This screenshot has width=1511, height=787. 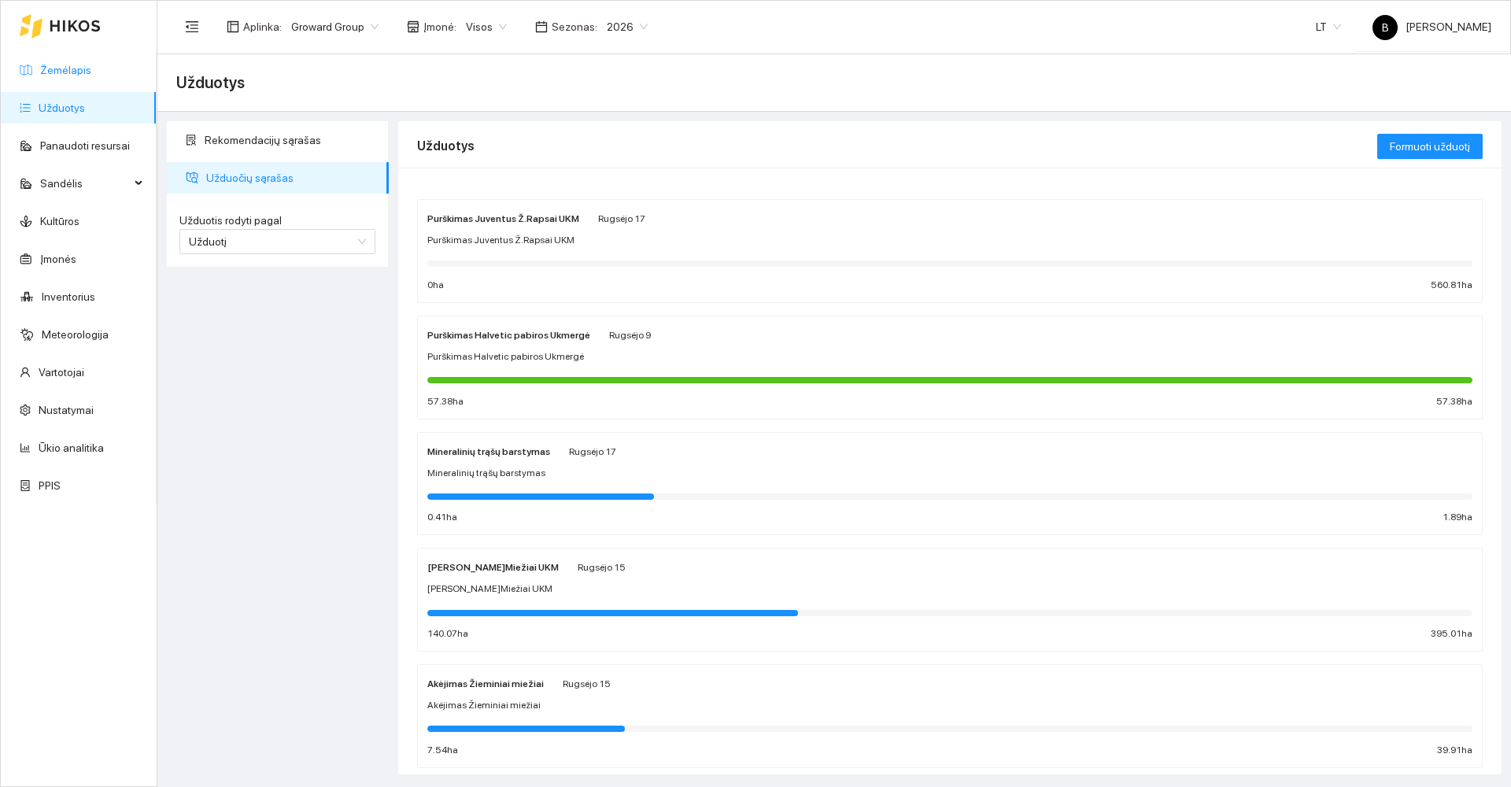 What do you see at coordinates (1451, 285) in the screenshot?
I see `span: 560.81 ha` at bounding box center [1451, 285].